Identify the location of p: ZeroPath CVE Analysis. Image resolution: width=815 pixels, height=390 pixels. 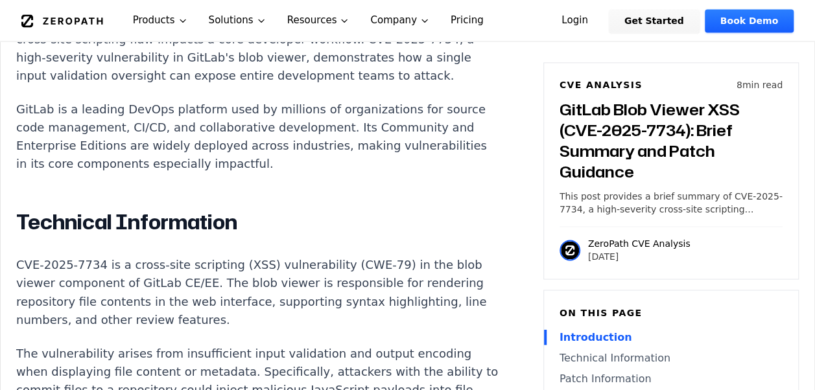
(639, 244).